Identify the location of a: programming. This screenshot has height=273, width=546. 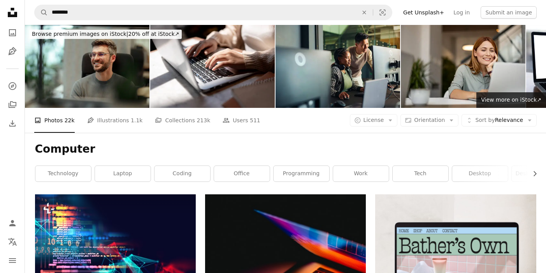
(301, 174).